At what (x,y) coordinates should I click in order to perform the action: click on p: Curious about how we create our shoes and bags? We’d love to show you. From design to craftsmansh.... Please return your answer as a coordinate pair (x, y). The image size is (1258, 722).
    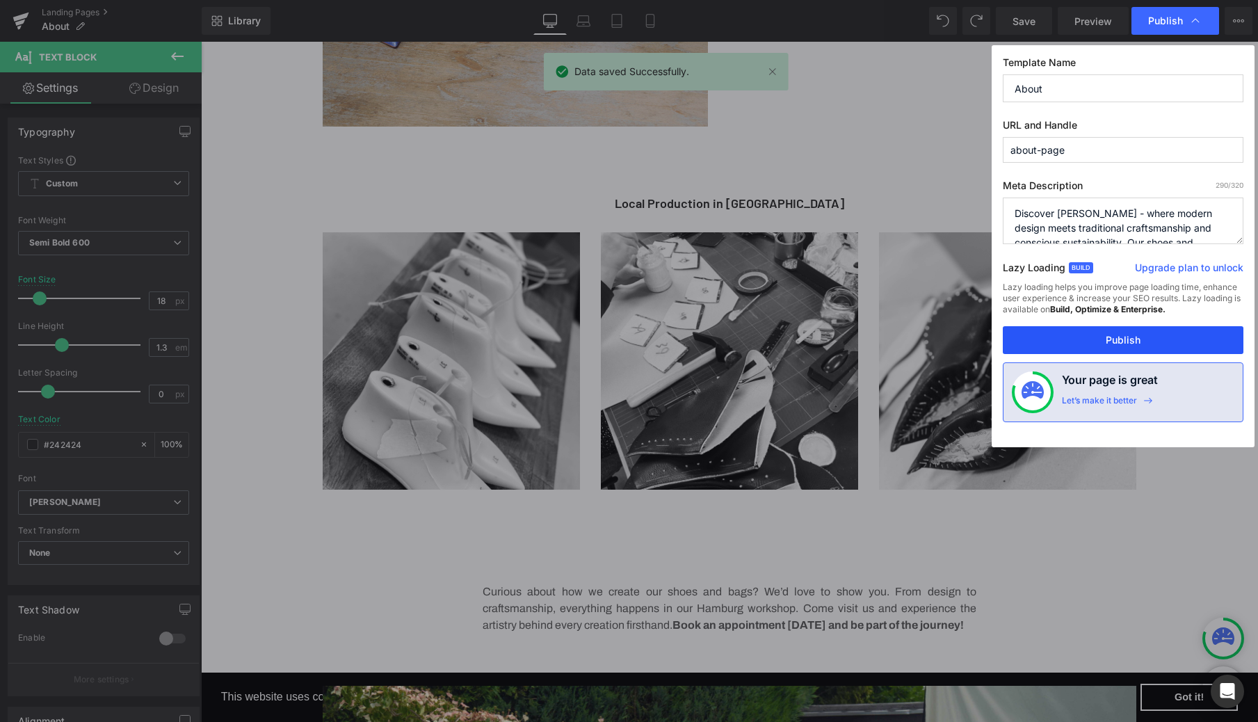
    Looking at the image, I should click on (529, 567).